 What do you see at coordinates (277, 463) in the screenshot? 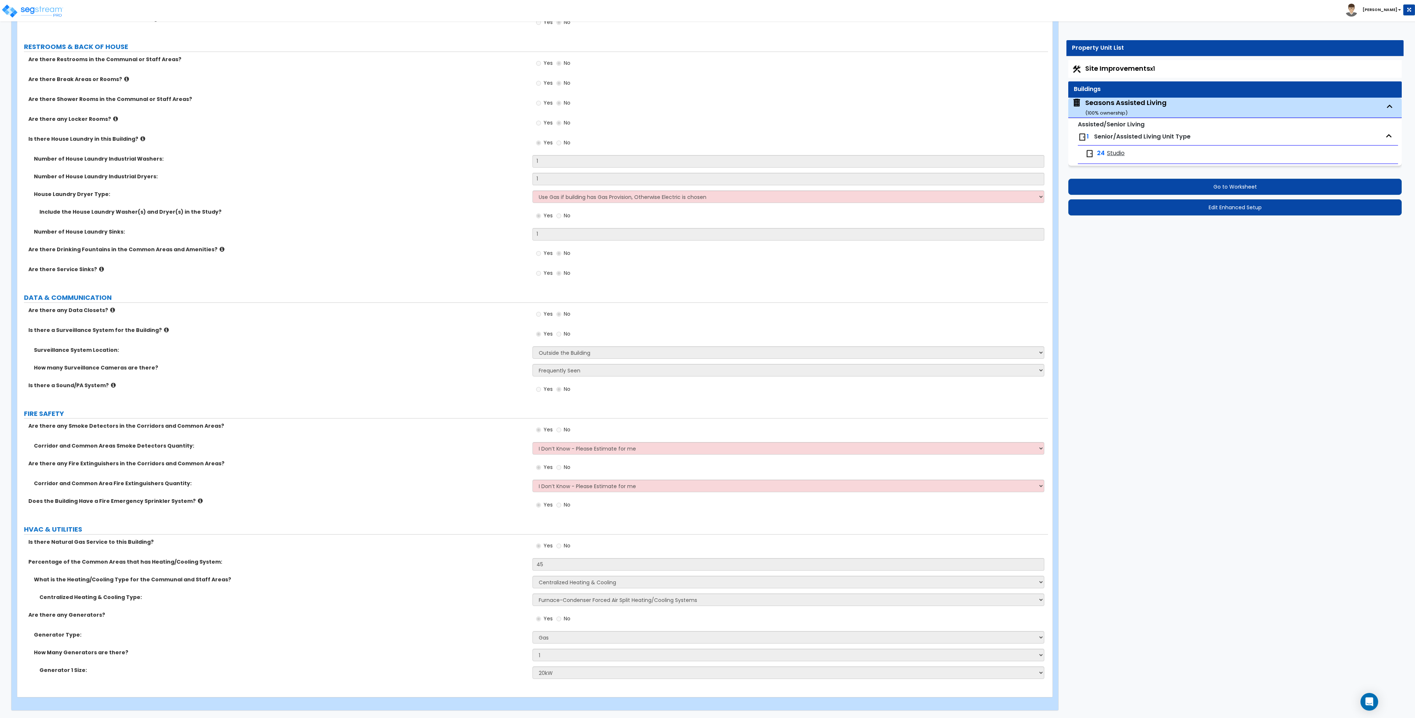
I see `label: Are there any Fire Extinguishers in the Corridors and Common Areas?` at bounding box center [277, 463].